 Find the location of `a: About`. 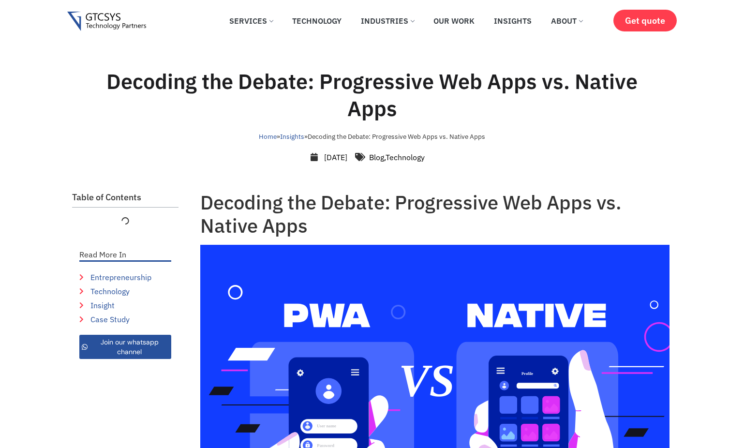

a: About is located at coordinates (567, 21).